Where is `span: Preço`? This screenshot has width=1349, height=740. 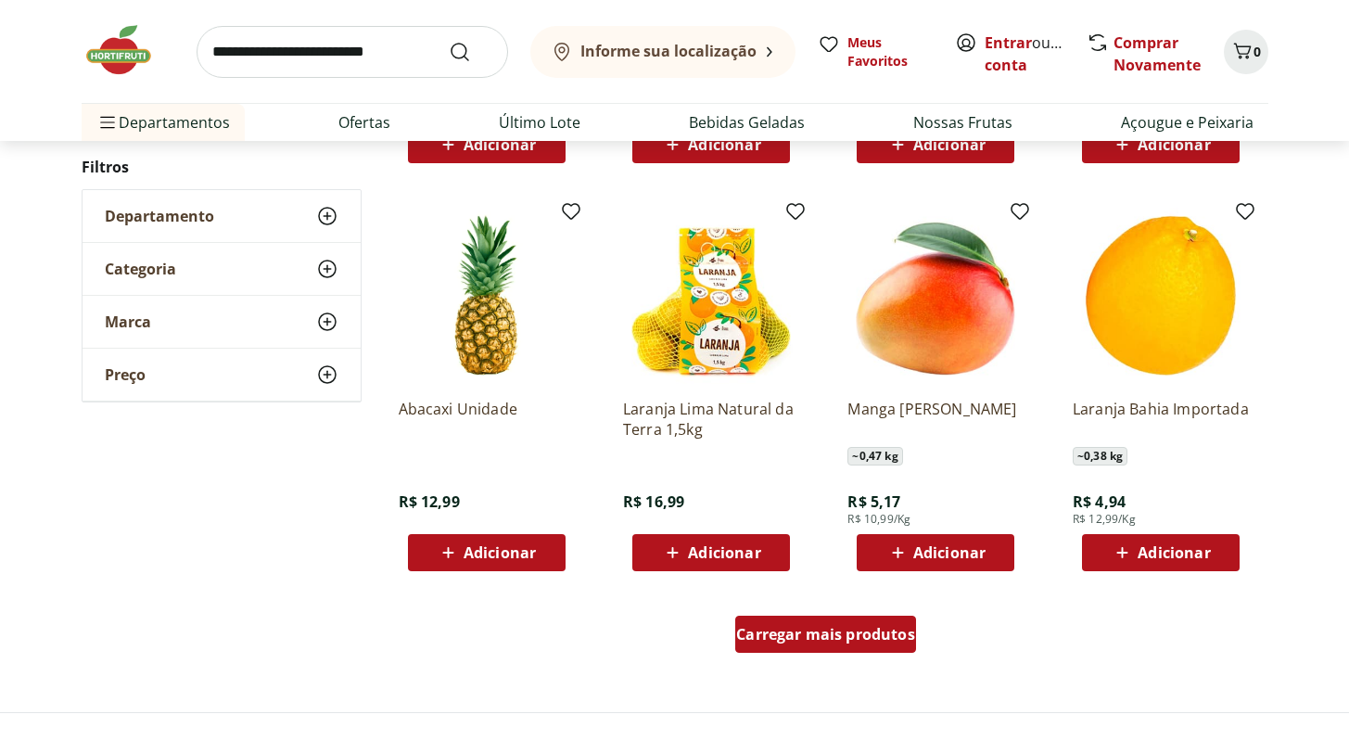 span: Preço is located at coordinates (125, 375).